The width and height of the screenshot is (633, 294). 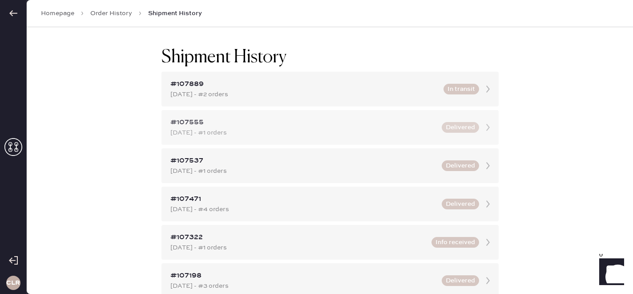 I want to click on a: Order History, so click(x=111, y=13).